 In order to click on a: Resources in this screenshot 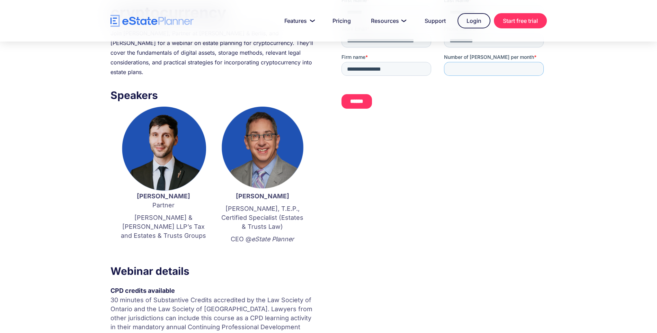, I will do `click(387, 21)`.